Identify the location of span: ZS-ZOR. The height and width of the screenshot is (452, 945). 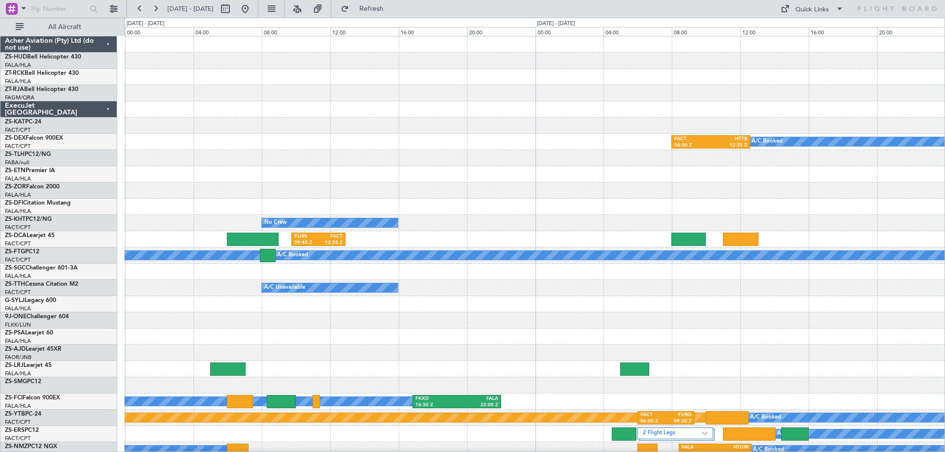
(15, 187).